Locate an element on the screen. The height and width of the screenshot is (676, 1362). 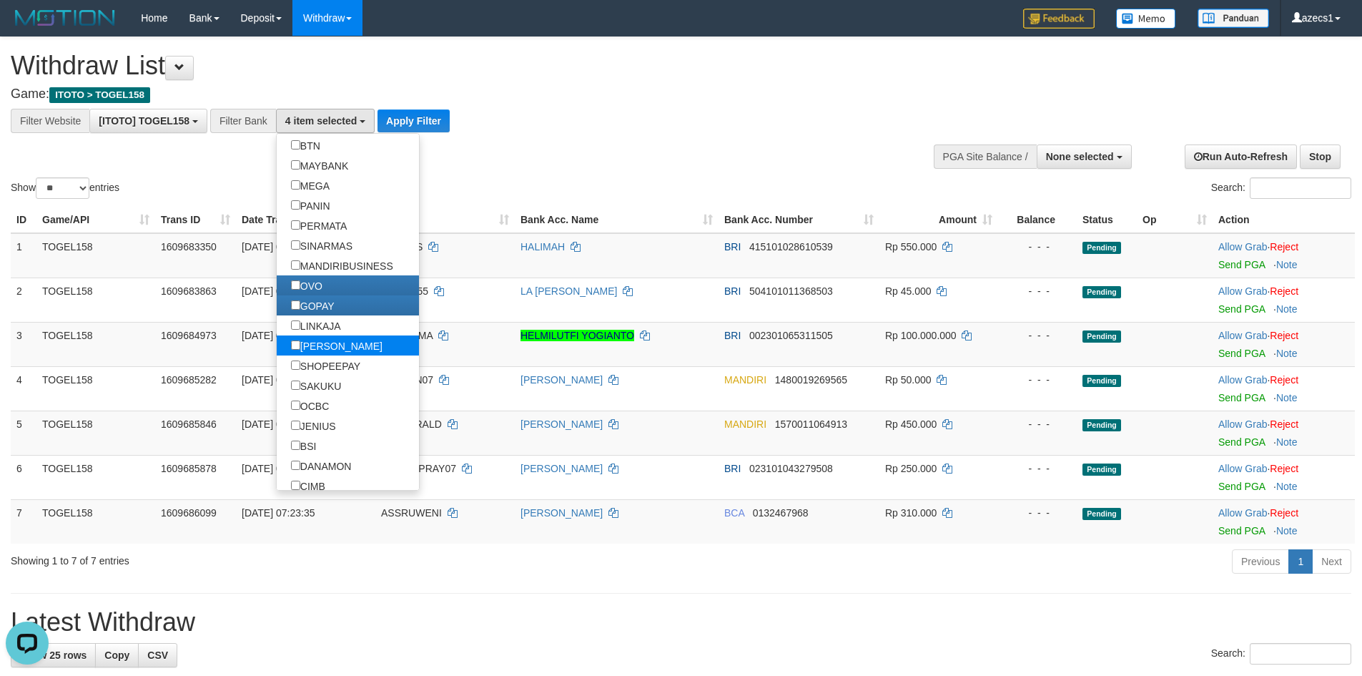
img: panduan.png is located at coordinates (1233, 18).